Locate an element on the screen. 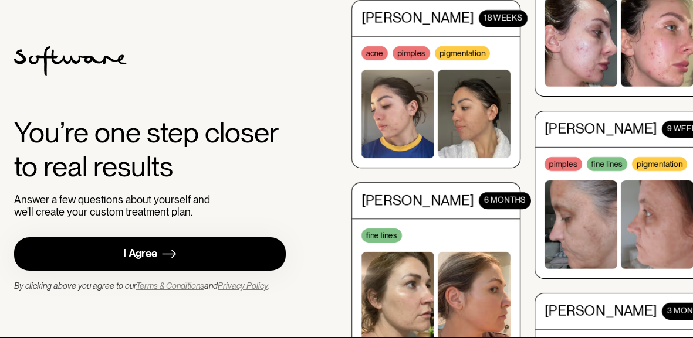 The height and width of the screenshot is (338, 693). div: You’re one step closer to real results is located at coordinates (150, 150).